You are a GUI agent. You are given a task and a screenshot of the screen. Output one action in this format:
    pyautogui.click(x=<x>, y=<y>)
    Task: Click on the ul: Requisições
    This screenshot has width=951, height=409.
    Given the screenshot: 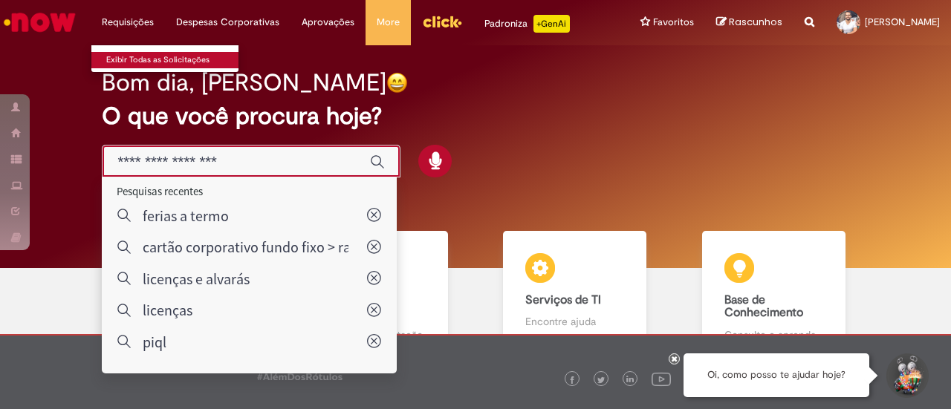 What is the action you would take?
    pyautogui.click(x=165, y=59)
    